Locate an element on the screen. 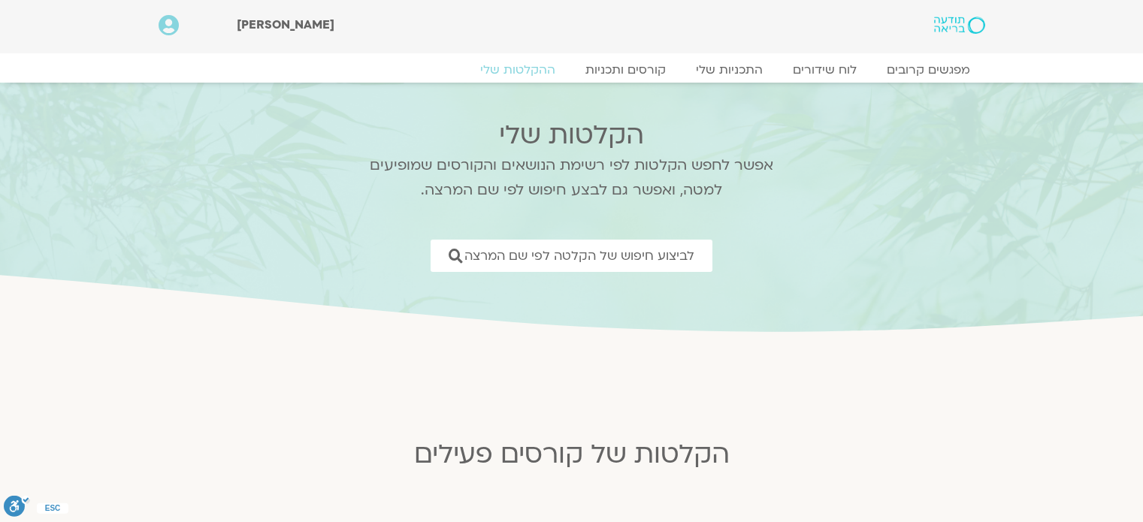 The image size is (1143, 522). a: ההקלטות שלי is located at coordinates (518, 70).